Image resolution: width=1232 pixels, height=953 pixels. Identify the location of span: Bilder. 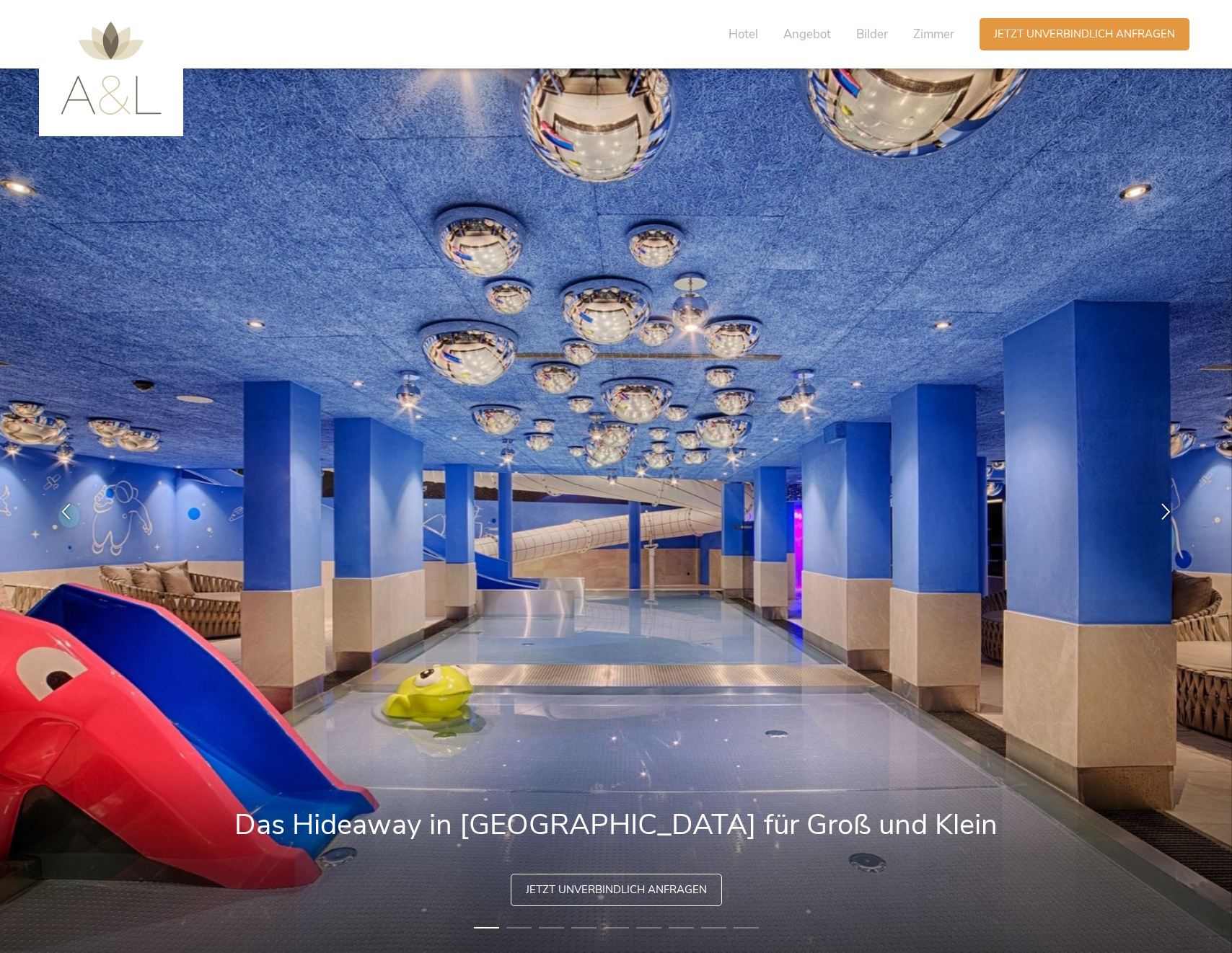
(872, 34).